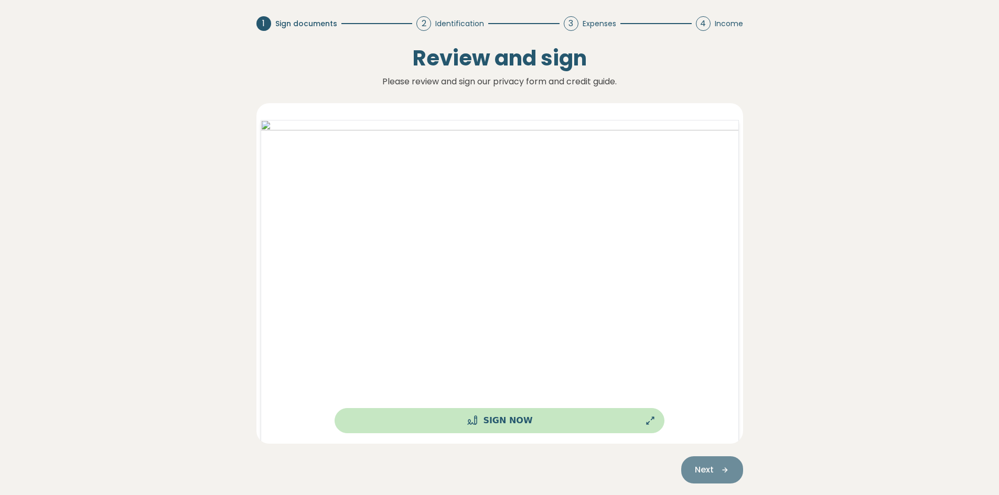 The height and width of the screenshot is (495, 999). I want to click on h1: Review and sign, so click(500, 58).